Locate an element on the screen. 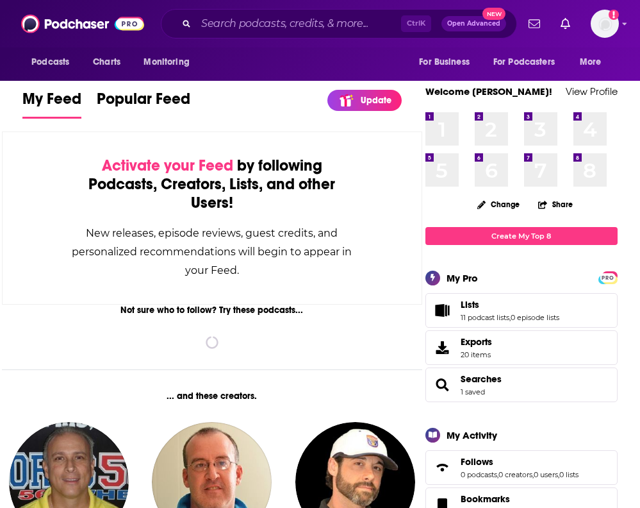 This screenshot has height=508, width=640. span: New is located at coordinates (494, 13).